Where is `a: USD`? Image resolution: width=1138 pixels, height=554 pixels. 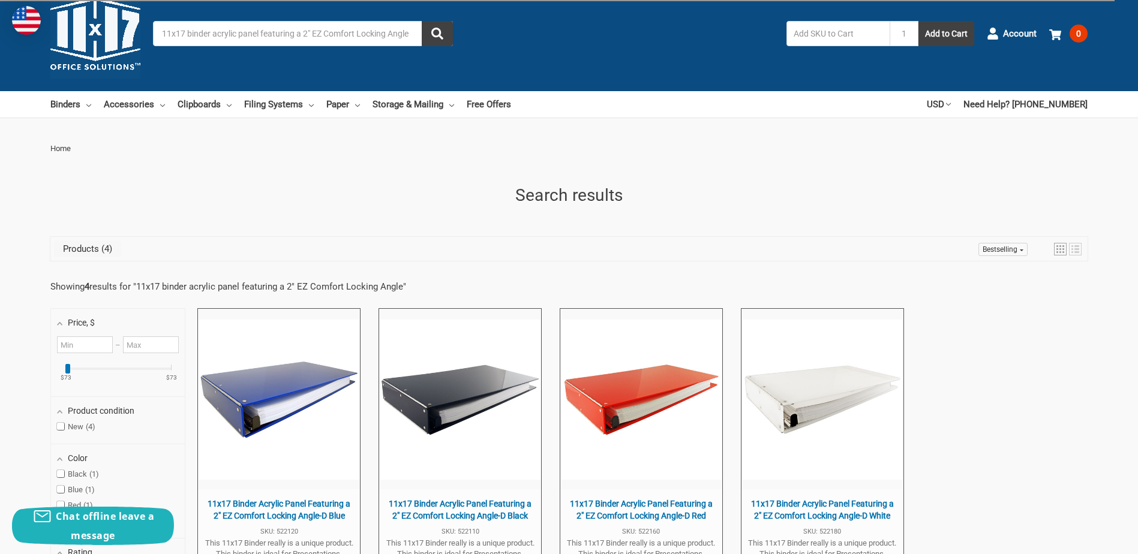
a: USD is located at coordinates (939, 104).